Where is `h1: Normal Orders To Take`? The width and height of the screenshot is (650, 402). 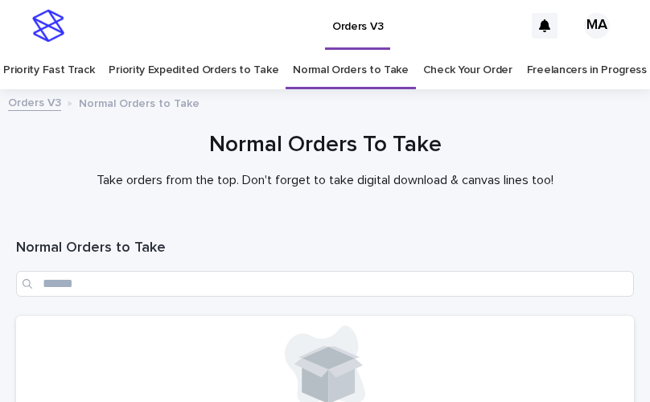
h1: Normal Orders To Take is located at coordinates (325, 145).